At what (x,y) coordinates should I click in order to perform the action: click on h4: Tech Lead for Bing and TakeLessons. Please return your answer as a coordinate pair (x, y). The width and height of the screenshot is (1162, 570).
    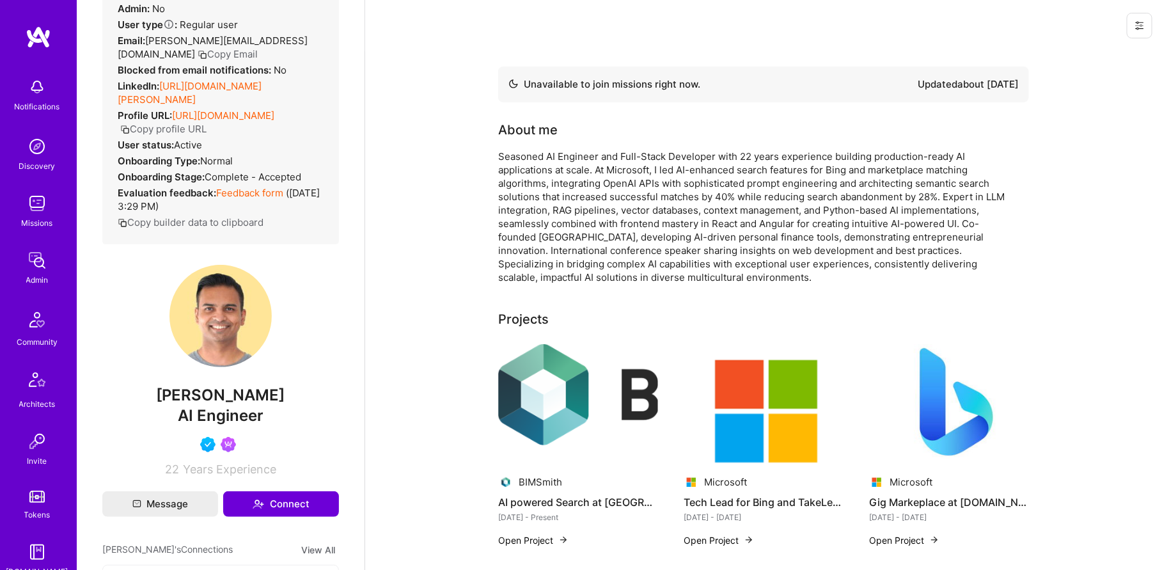
    Looking at the image, I should click on (764, 502).